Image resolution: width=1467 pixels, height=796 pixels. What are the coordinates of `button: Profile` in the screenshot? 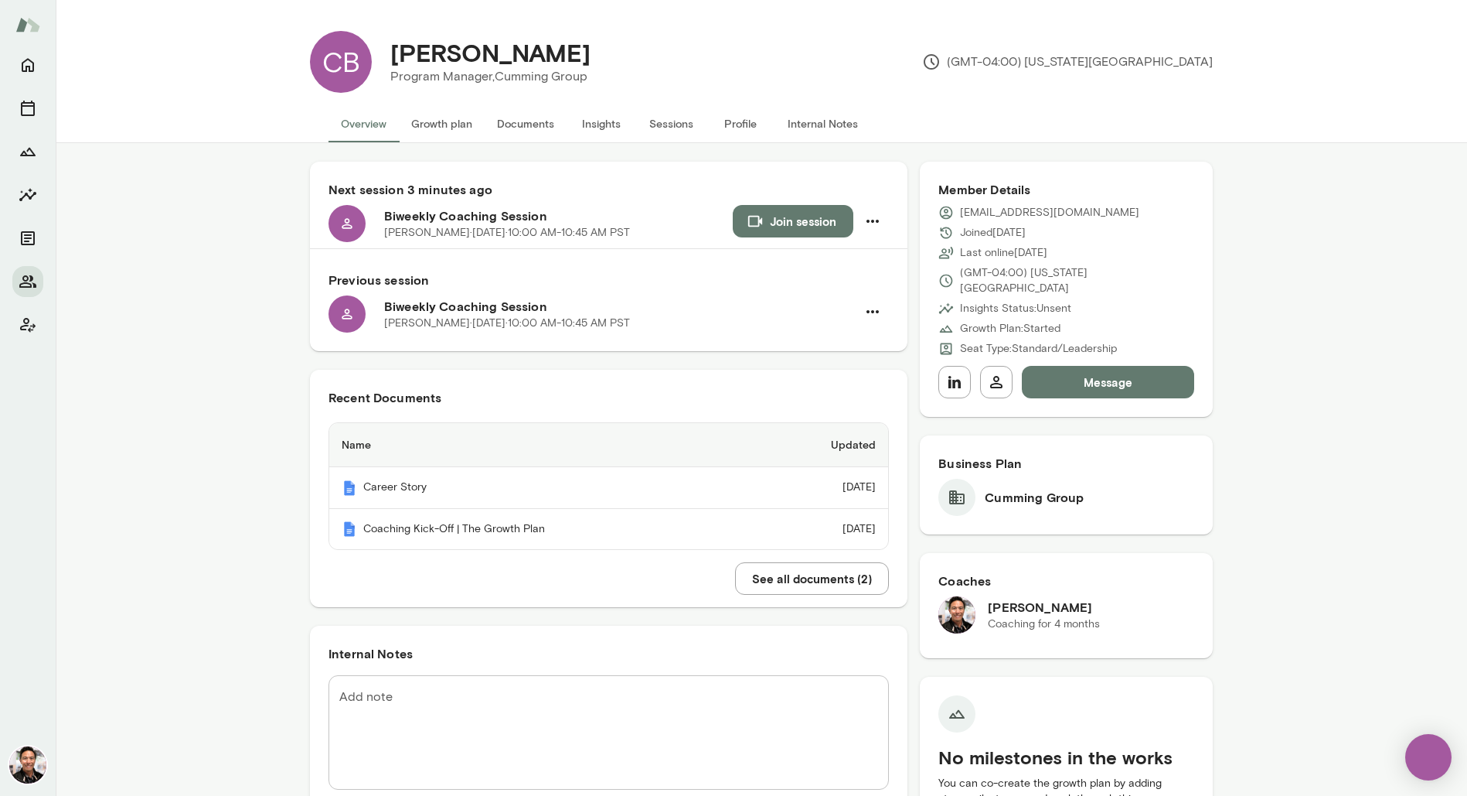 It's located at (741, 124).